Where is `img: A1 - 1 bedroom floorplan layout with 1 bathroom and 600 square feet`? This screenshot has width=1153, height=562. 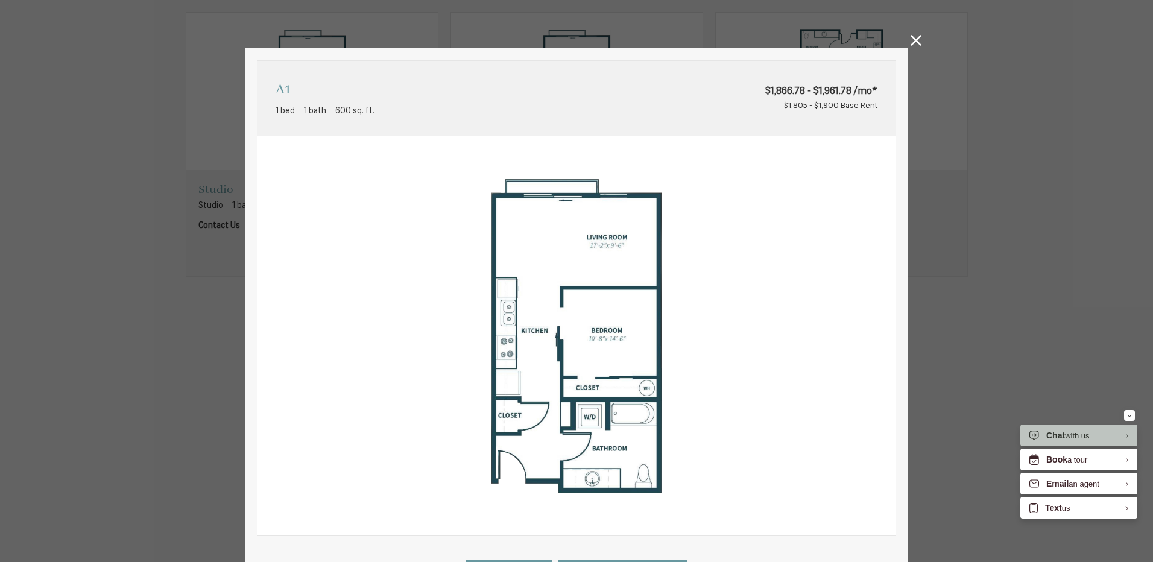
img: A1 - 1 bedroom floorplan layout with 1 bathroom and 600 square feet is located at coordinates (576, 336).